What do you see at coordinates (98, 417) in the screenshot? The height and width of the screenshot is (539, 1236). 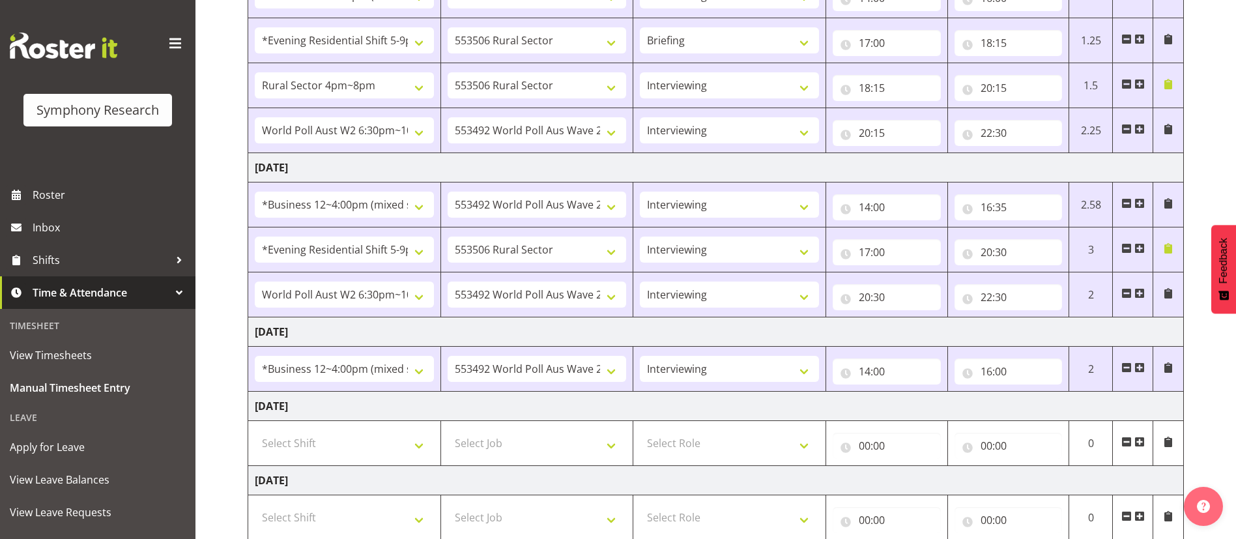 I see `div: Leave` at bounding box center [98, 417].